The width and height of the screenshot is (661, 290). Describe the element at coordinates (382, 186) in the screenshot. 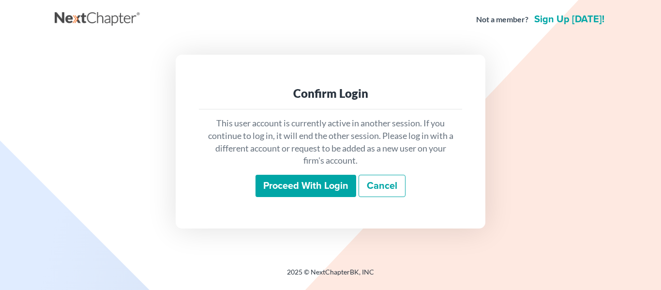

I see `a: Cancel` at that location.